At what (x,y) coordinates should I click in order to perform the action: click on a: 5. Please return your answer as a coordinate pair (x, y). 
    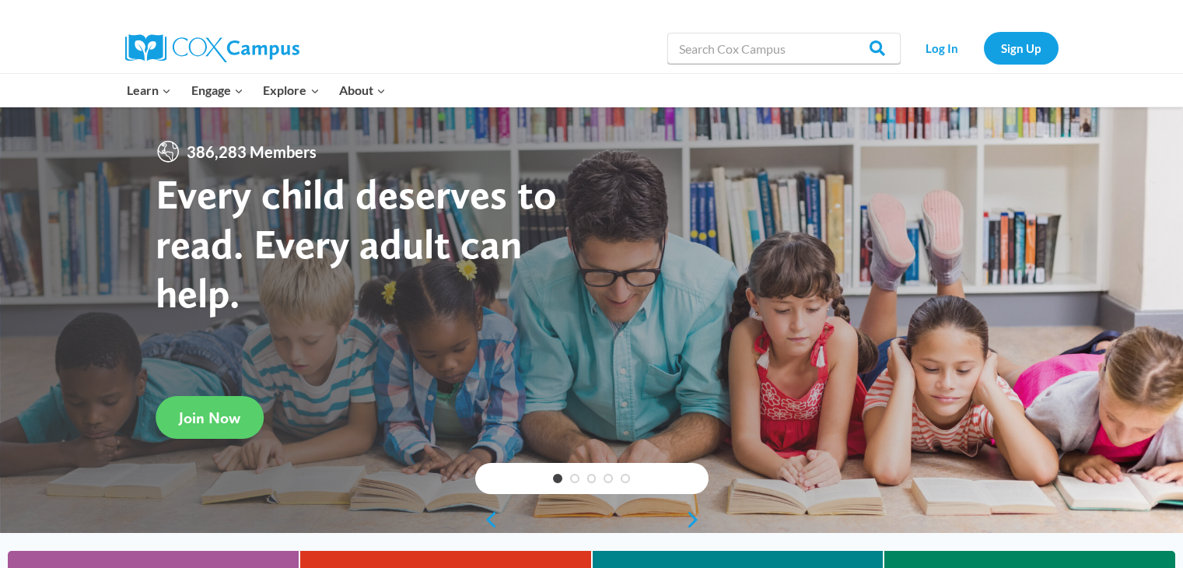
    Looking at the image, I should click on (625, 478).